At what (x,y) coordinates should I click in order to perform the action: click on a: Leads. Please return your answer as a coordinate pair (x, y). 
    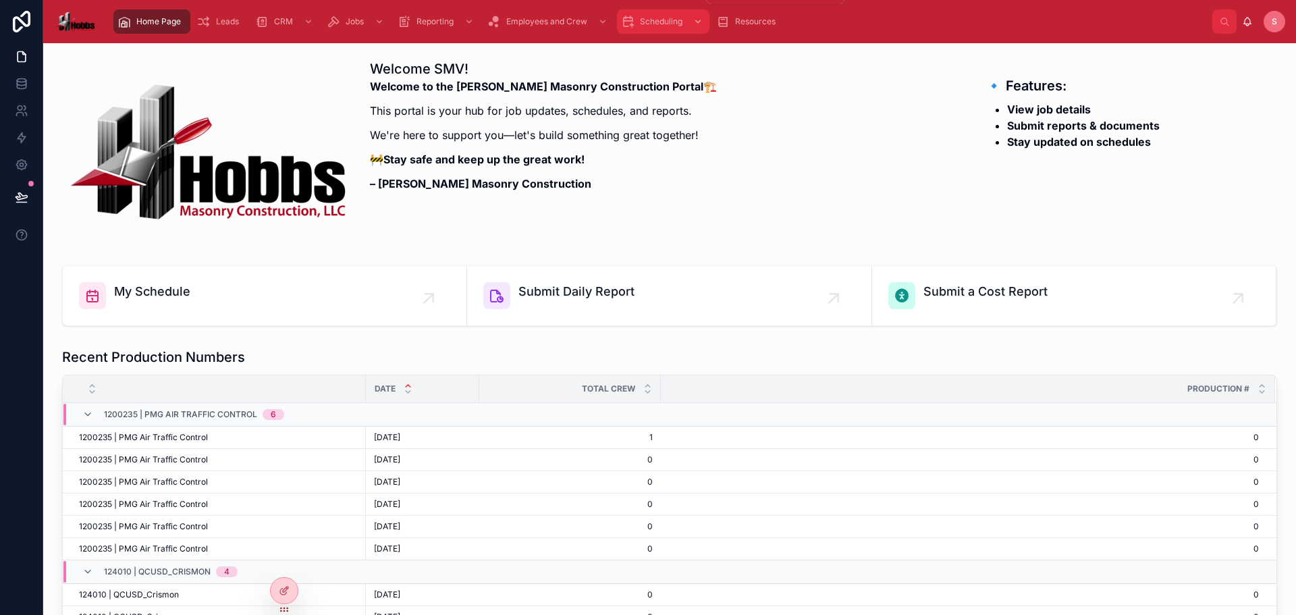
    Looking at the image, I should click on (221, 22).